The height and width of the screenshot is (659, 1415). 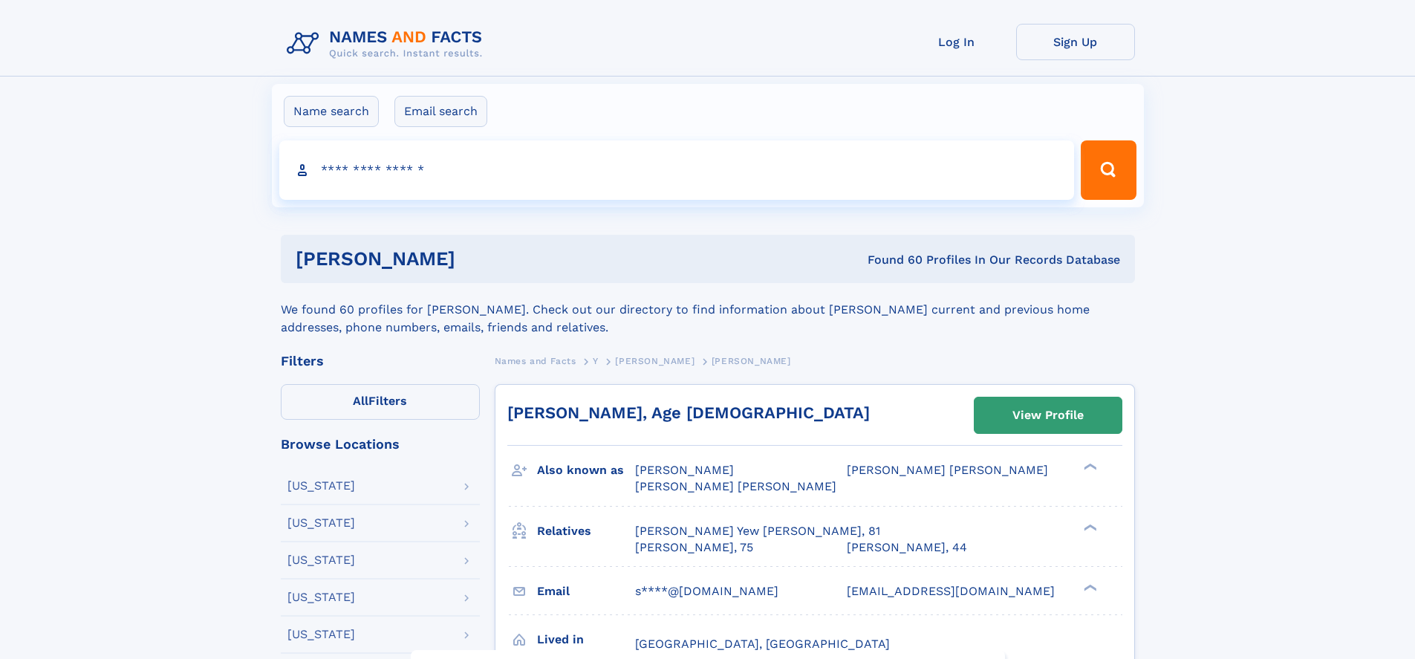 I want to click on div: View Profile, so click(x=1048, y=415).